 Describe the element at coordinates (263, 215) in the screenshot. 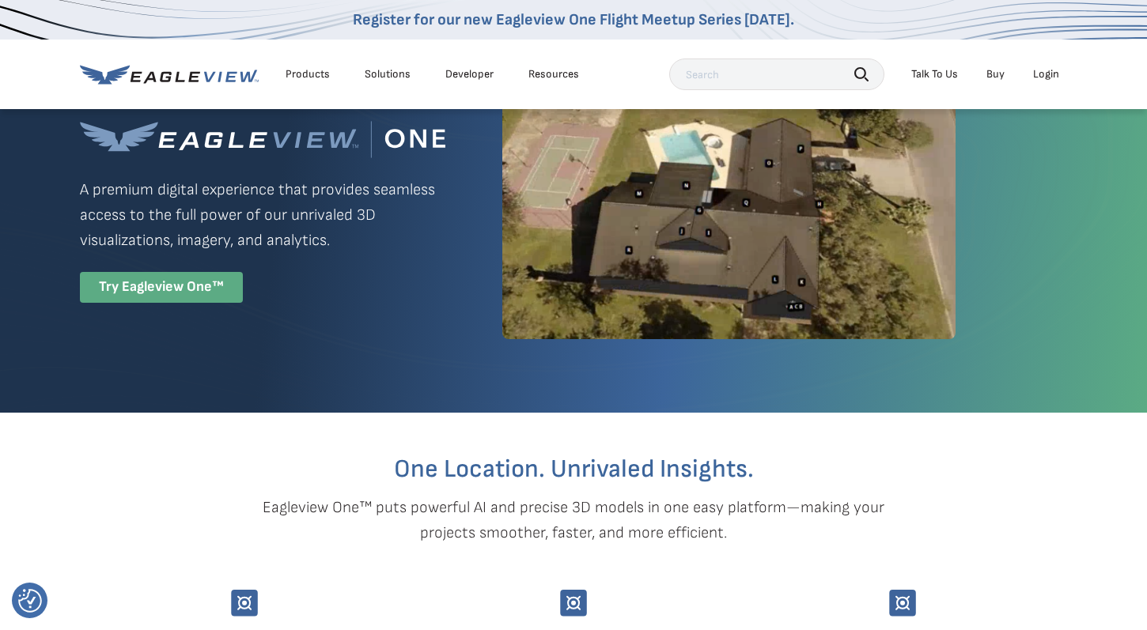

I see `p: A premium digital experience that provides seamless access to the full power of our unrivaled 3D ...` at that location.